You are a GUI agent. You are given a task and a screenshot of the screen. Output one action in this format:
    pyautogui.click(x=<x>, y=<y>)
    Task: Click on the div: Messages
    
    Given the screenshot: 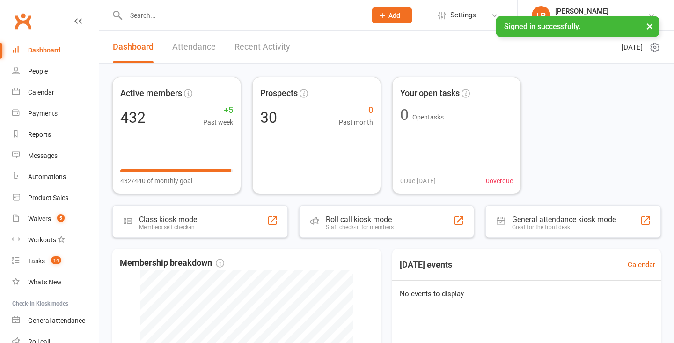 What is the action you would take?
    pyautogui.click(x=43, y=155)
    